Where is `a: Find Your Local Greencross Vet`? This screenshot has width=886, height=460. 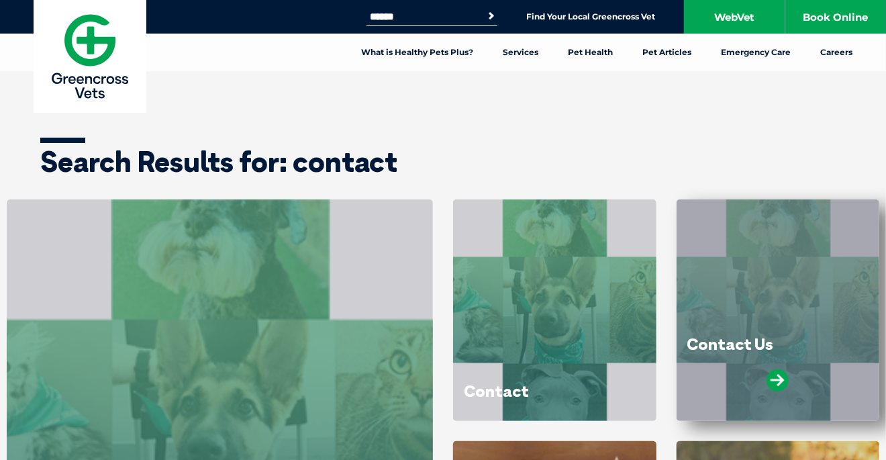
a: Find Your Local Greencross Vet is located at coordinates (591, 17).